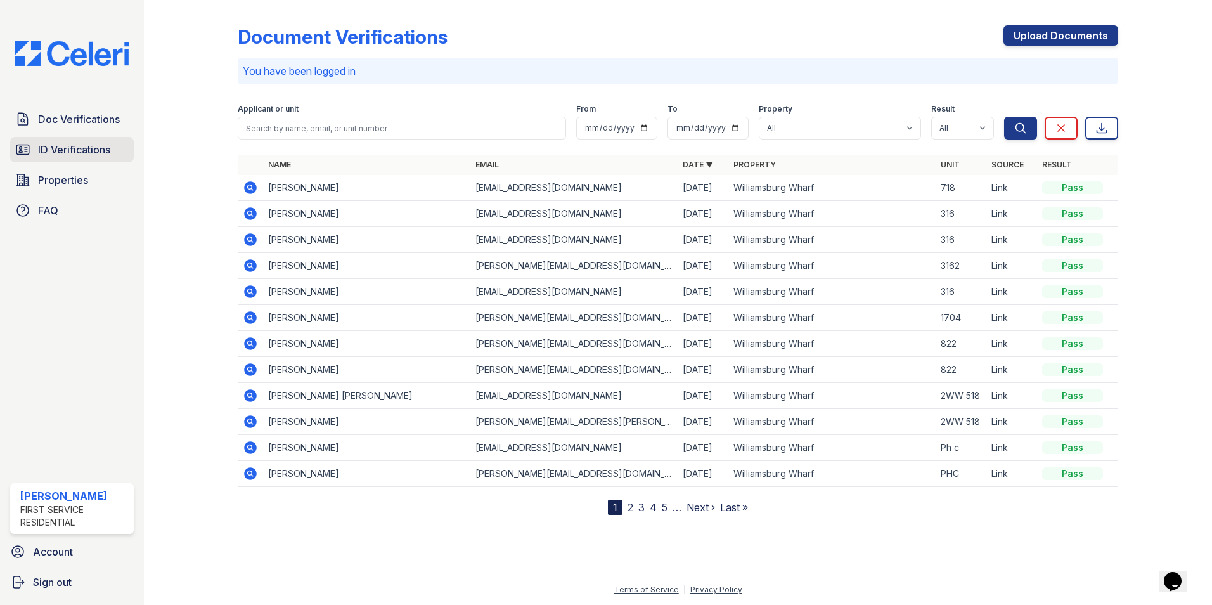 The width and height of the screenshot is (1212, 605). Describe the element at coordinates (961, 474) in the screenshot. I see `td: PHC` at that location.